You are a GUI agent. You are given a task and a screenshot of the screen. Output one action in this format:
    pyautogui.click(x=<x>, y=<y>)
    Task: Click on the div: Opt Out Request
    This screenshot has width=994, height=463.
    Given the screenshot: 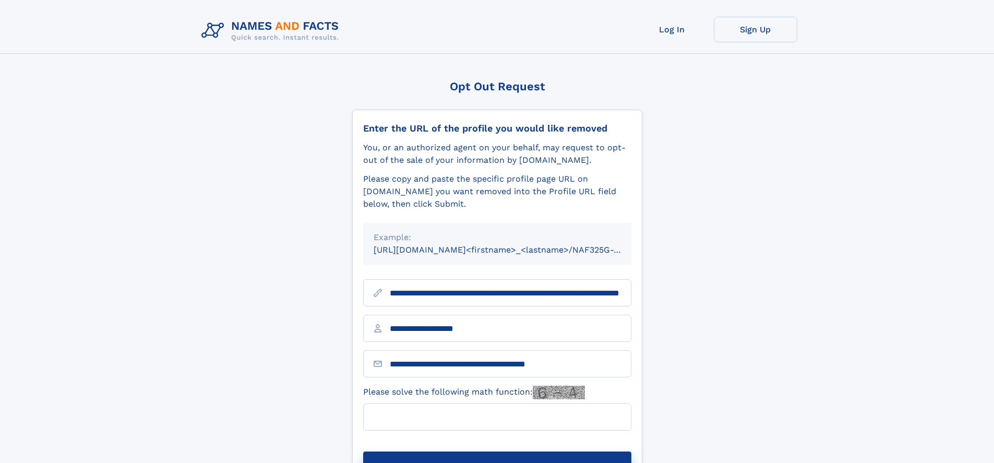 What is the action you would take?
    pyautogui.click(x=497, y=86)
    